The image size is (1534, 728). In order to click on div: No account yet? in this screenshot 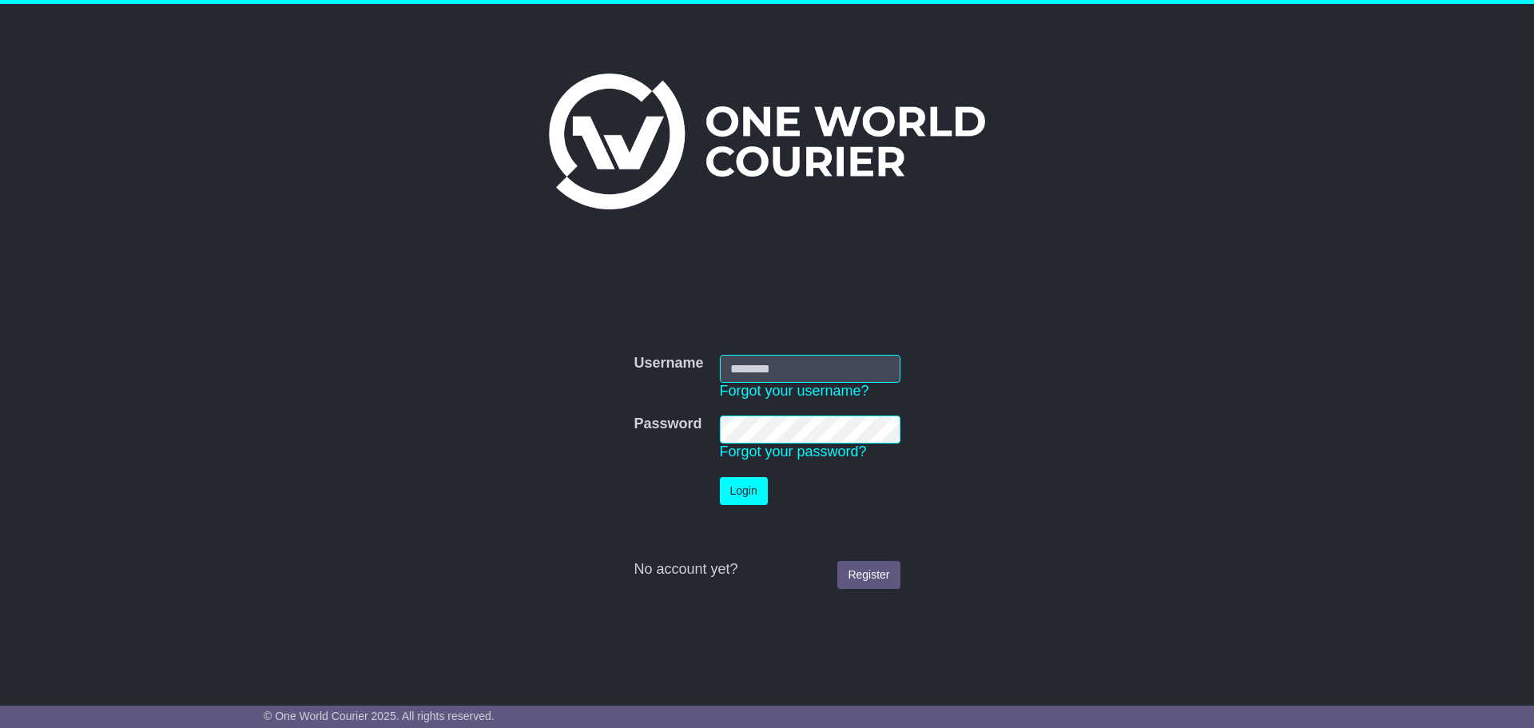, I will do `click(766, 570)`.